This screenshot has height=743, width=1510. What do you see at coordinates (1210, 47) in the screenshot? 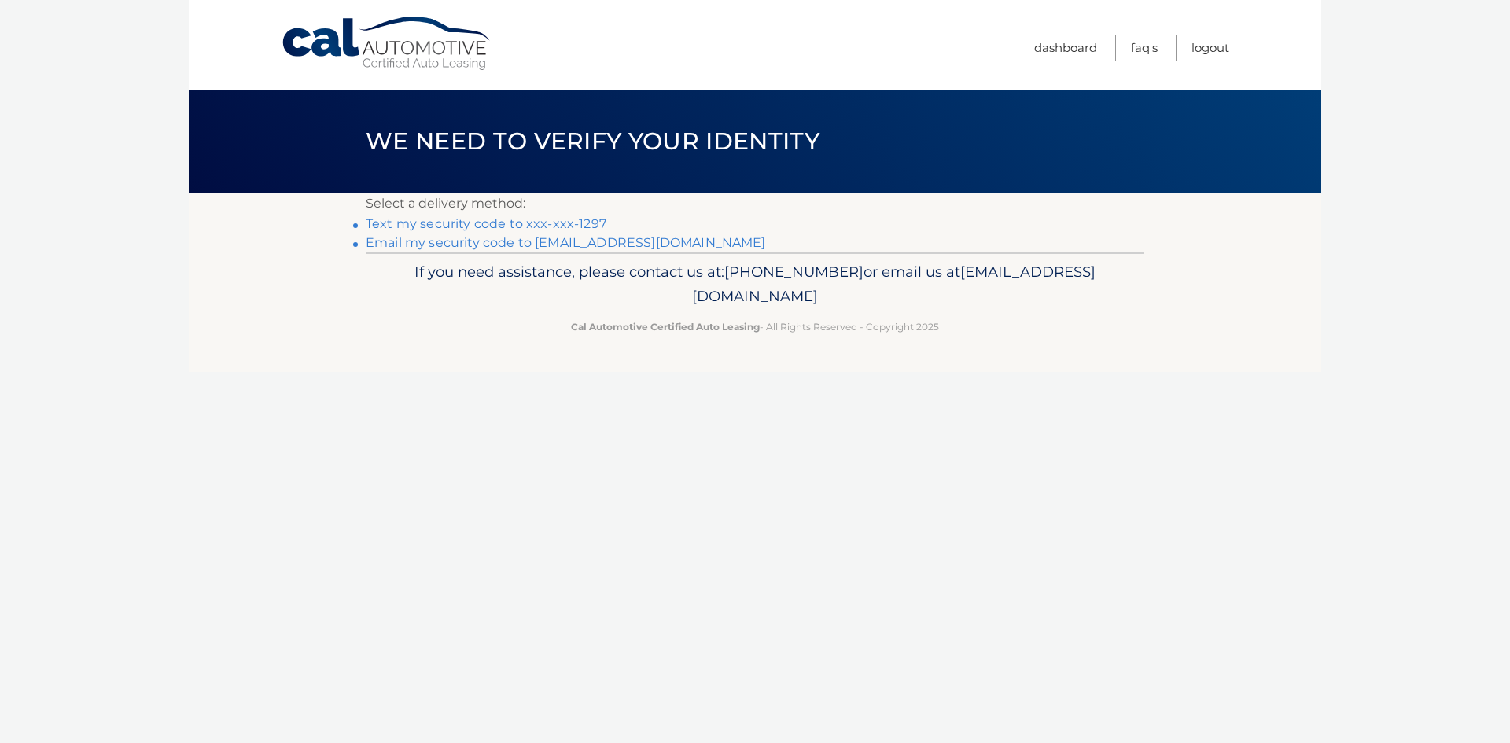
I see `a: Logout` at bounding box center [1210, 47].